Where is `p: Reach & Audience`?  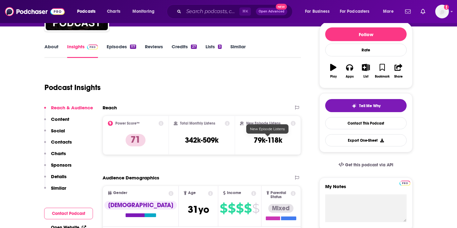
p: Reach & Audience is located at coordinates (72, 107).